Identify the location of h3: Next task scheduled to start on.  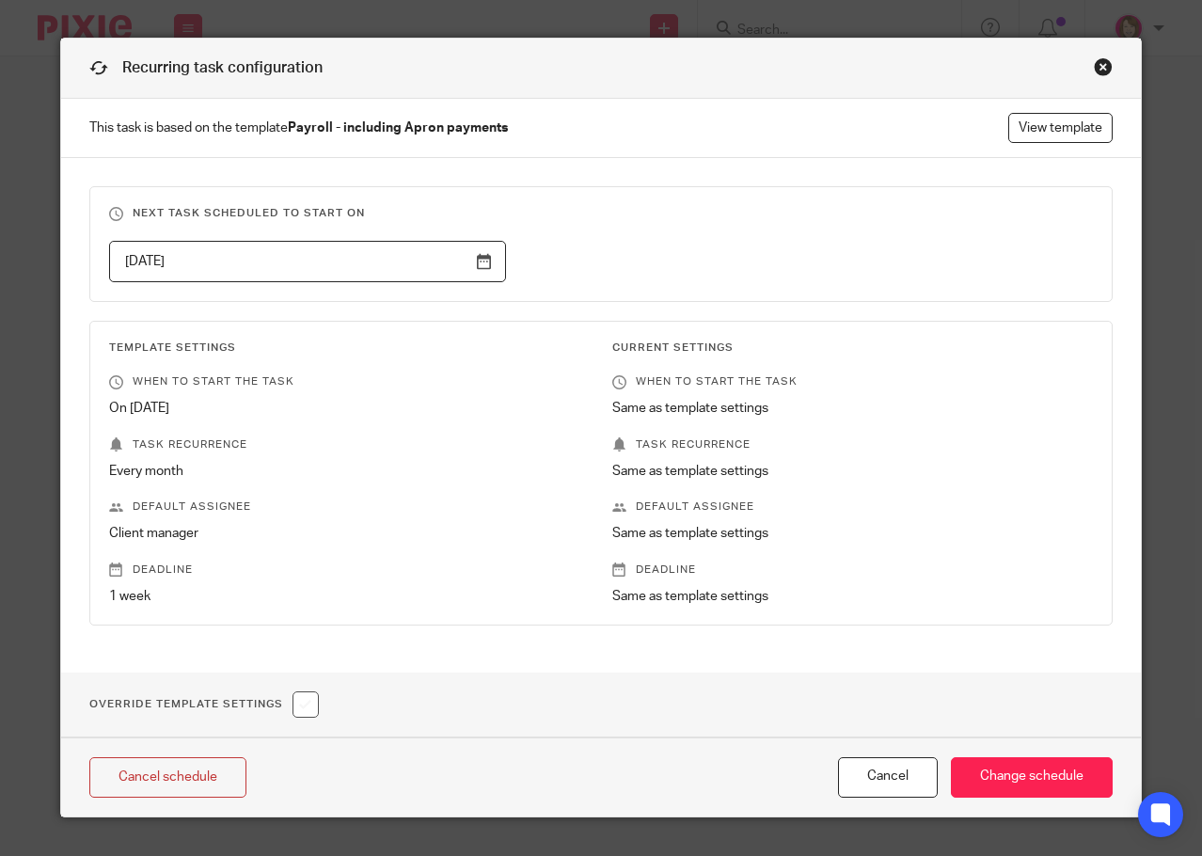
(601, 214).